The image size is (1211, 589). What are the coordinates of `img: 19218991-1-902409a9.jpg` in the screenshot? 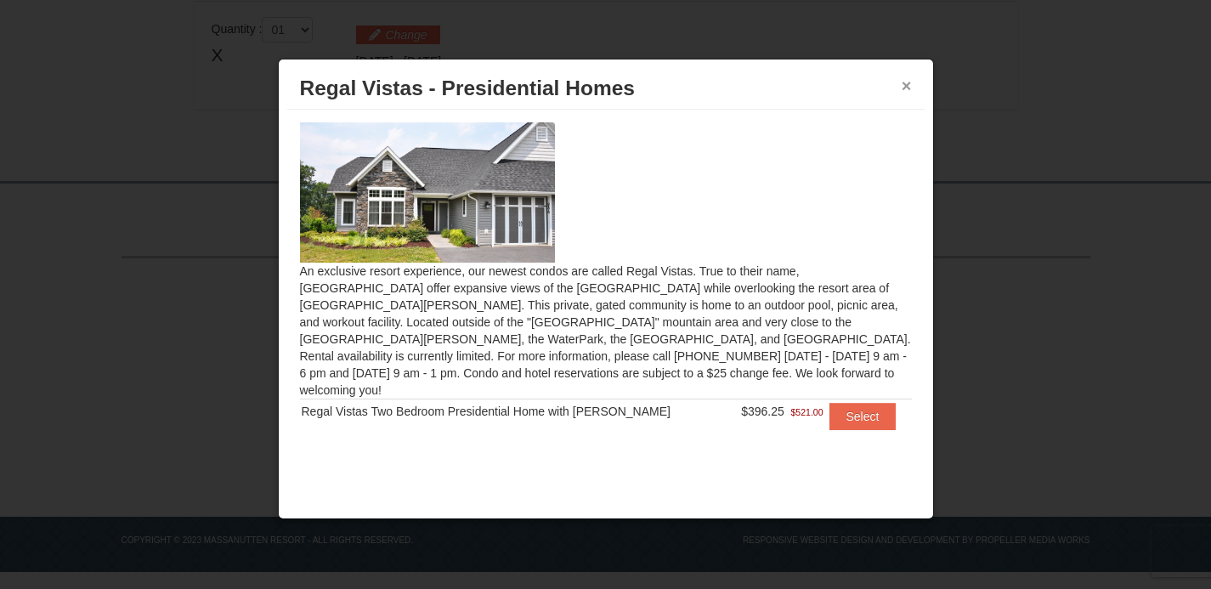 It's located at (427, 192).